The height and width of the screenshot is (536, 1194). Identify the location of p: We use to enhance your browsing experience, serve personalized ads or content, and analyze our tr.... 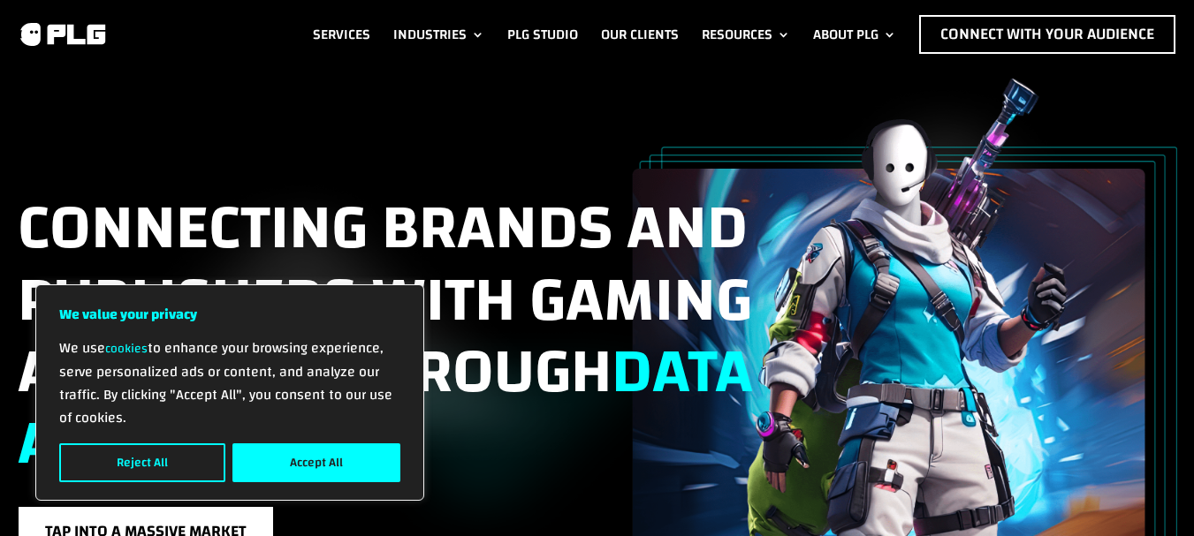
(230, 383).